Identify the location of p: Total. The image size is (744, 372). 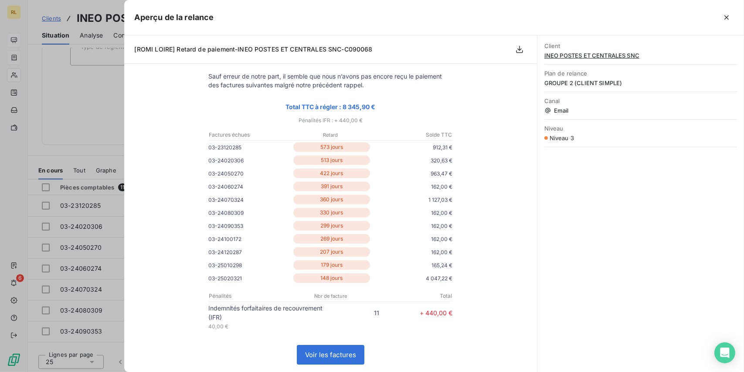
(412, 296).